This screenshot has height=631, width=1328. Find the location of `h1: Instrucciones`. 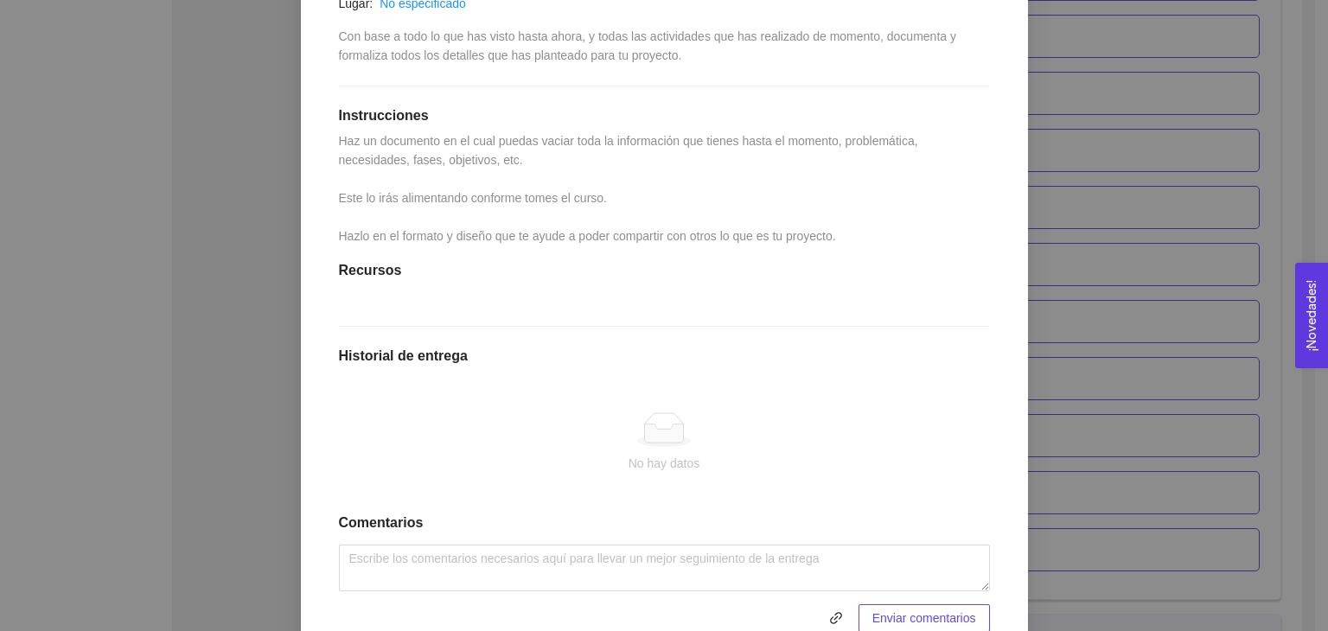

h1: Instrucciones is located at coordinates (664, 116).